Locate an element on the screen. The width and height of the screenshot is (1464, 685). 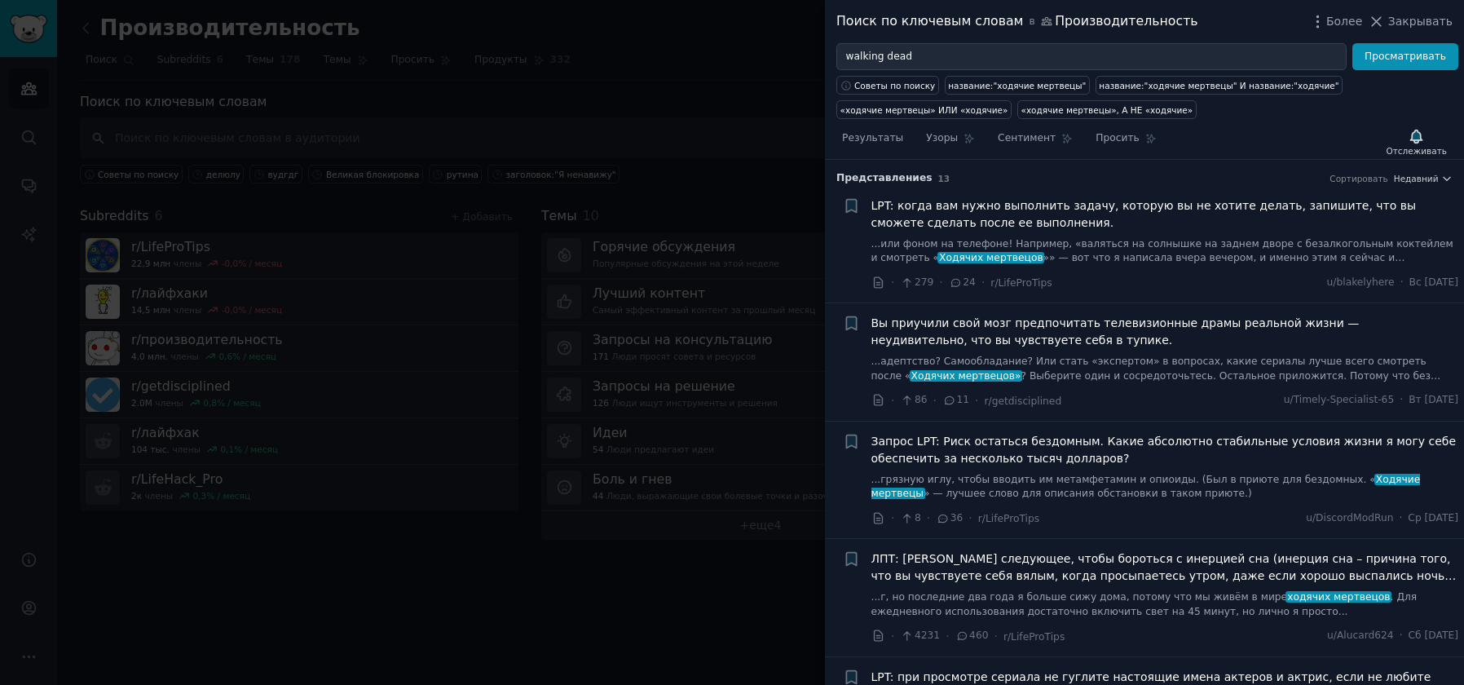
font: 460 is located at coordinates (978, 635).